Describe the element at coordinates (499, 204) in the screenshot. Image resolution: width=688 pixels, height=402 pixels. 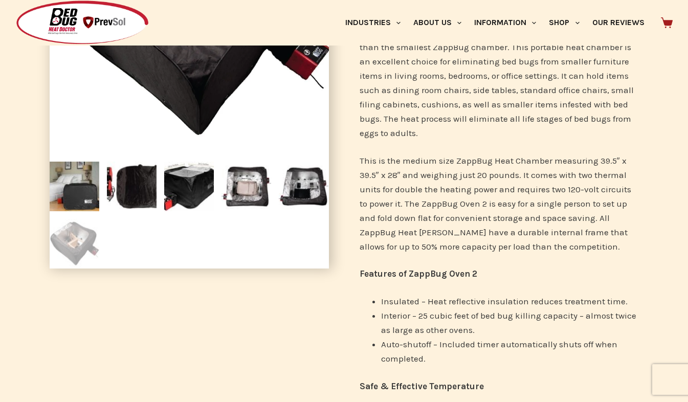
I see `p: This is the medium size ZappBug Heat Chamber measuring 39.5″ x 39.5″ x 28″ and weighing just 20 p...` at that location.